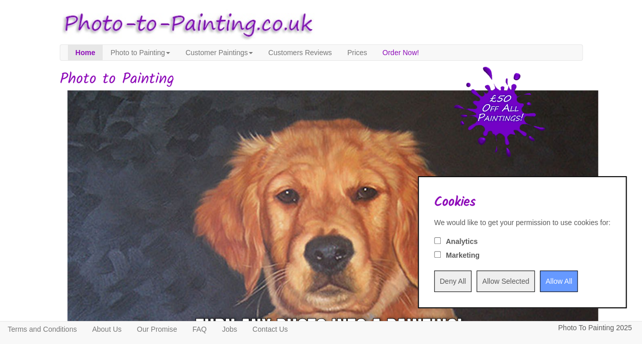 The width and height of the screenshot is (642, 344). What do you see at coordinates (85, 53) in the screenshot?
I see `a: Home` at bounding box center [85, 53].